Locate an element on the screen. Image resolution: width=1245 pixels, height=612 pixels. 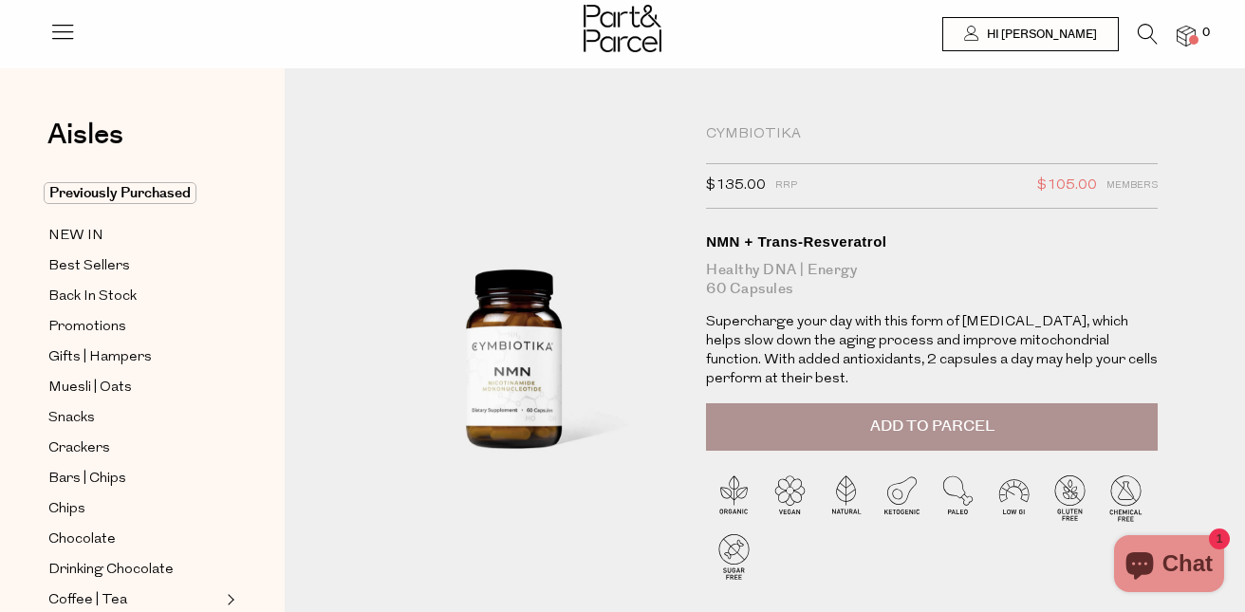
span: RRP is located at coordinates (786, 186).